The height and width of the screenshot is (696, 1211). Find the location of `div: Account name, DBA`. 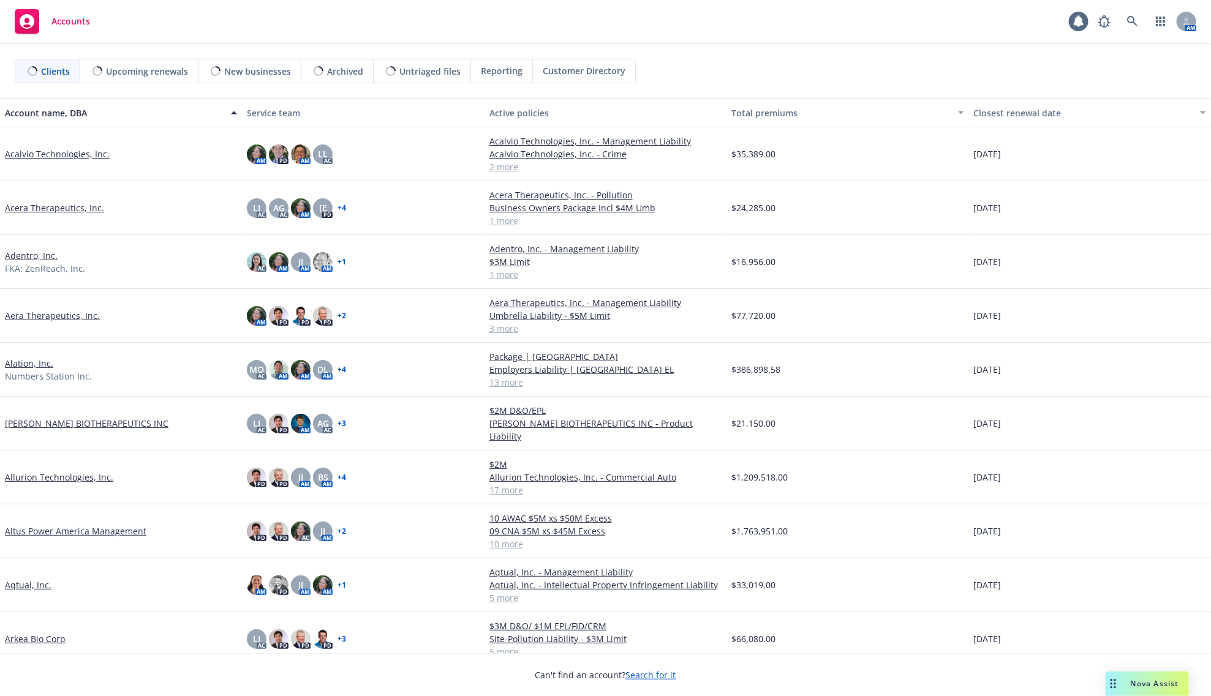

div: Account name, DBA is located at coordinates (114, 113).